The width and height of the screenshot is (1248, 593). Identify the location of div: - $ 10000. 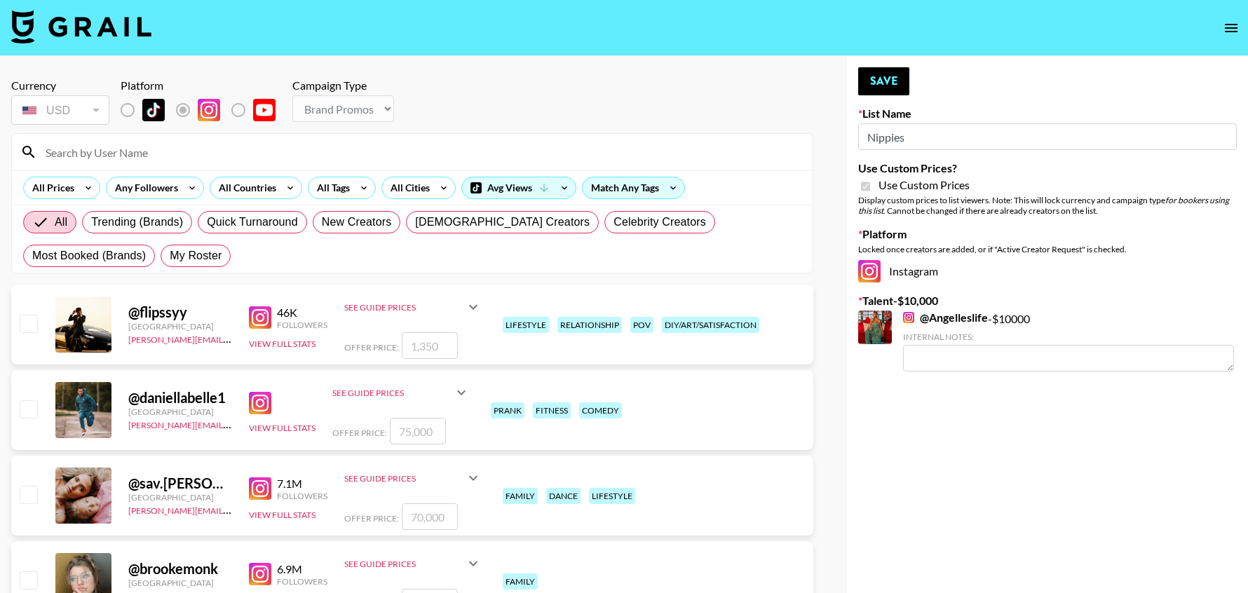
(1069, 341).